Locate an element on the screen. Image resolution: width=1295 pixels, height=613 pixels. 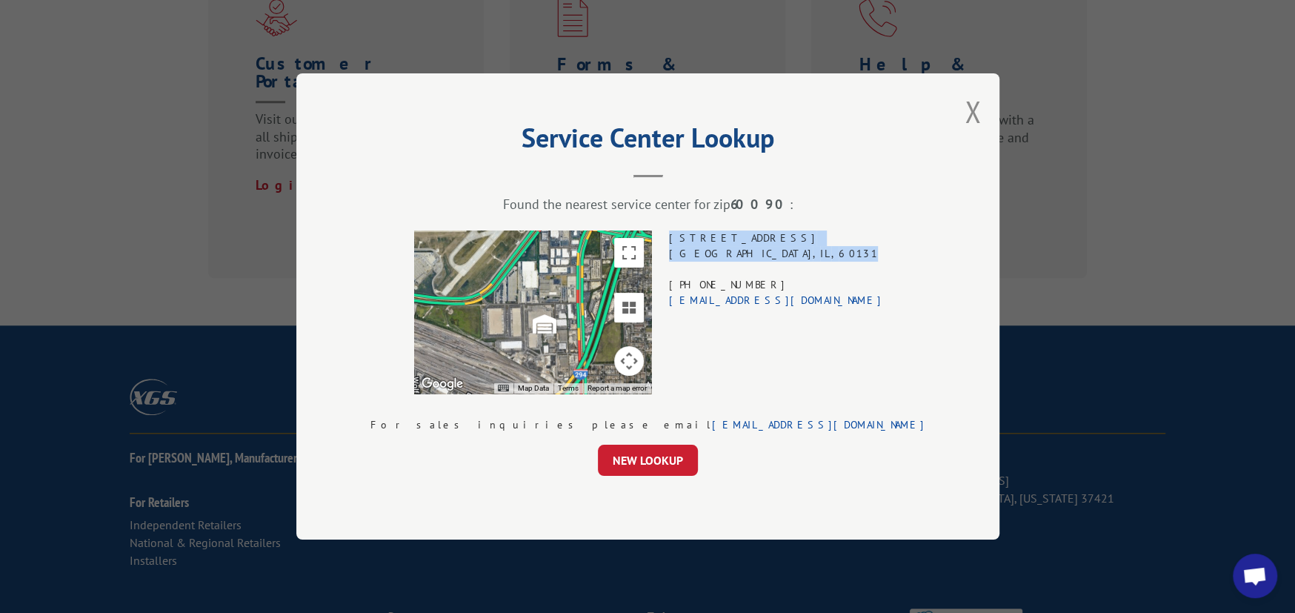
button: Toggle fullscreen view is located at coordinates (628, 253).